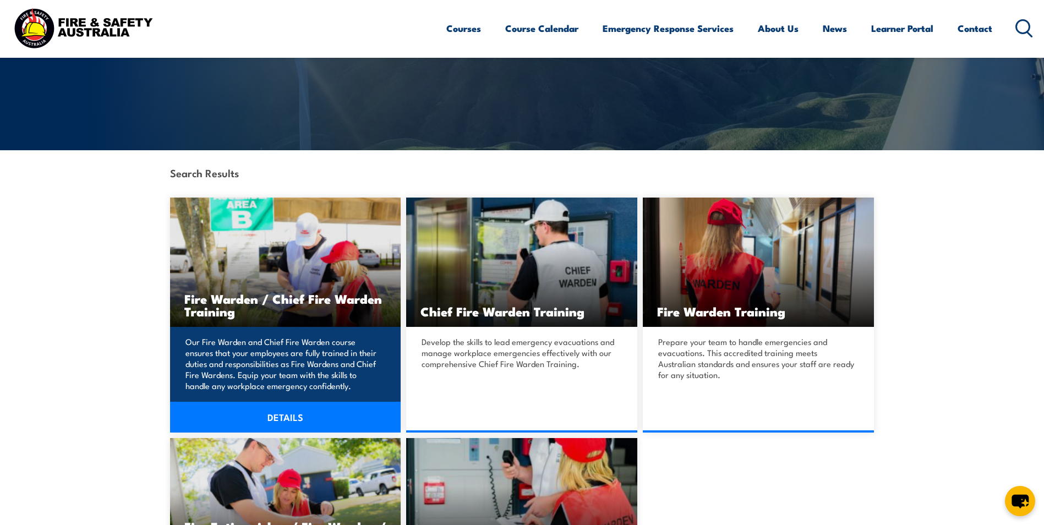  Describe the element at coordinates (835, 28) in the screenshot. I see `a: News` at that location.